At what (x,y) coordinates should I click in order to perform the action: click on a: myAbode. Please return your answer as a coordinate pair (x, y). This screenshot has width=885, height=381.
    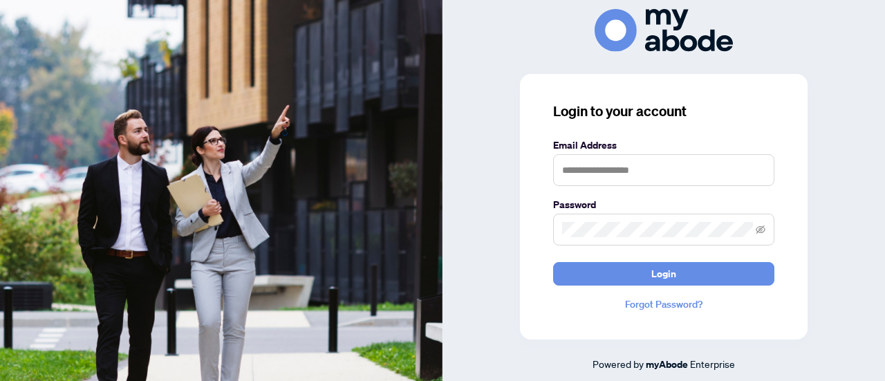
    Looking at the image, I should click on (667, 364).